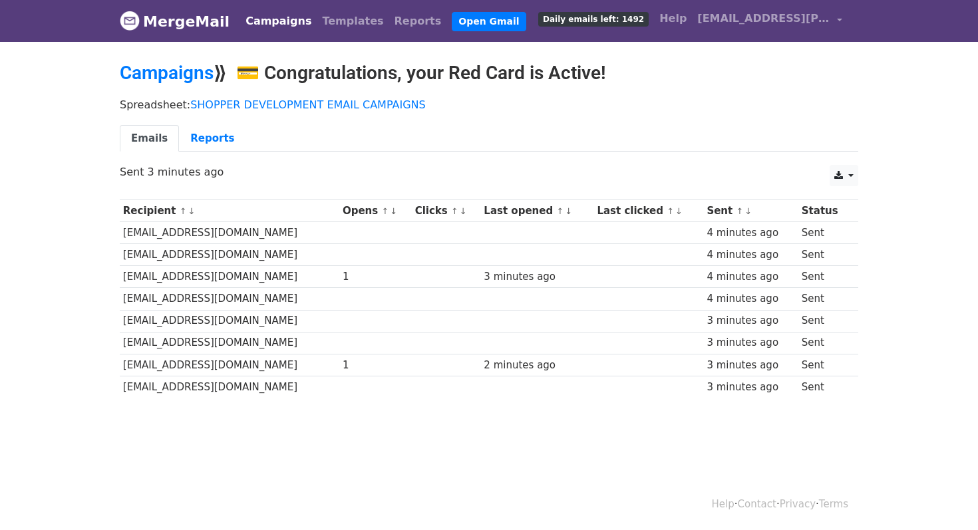  What do you see at coordinates (489, 73) in the screenshot?
I see `h2: ⟫ 💳 Congratulations, your Red Card is Active!` at bounding box center [489, 73].